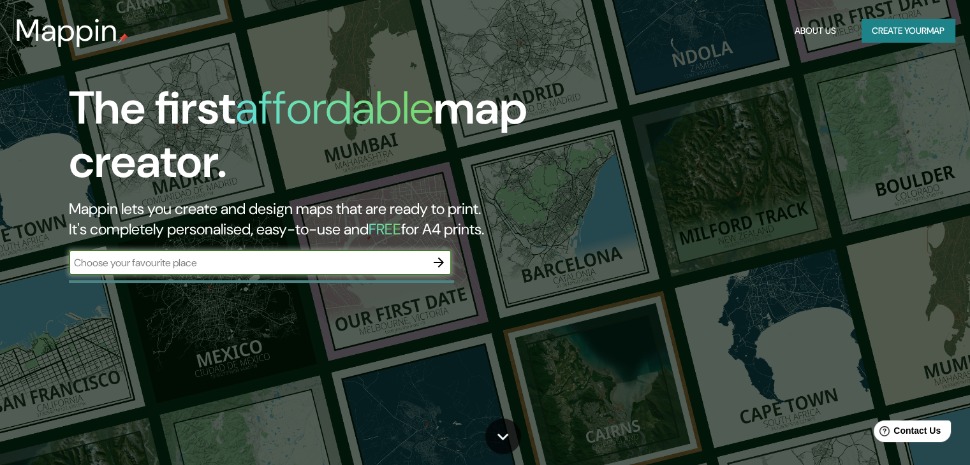 This screenshot has width=970, height=465. Describe the element at coordinates (384, 229) in the screenshot. I see `h5: FREE` at that location.